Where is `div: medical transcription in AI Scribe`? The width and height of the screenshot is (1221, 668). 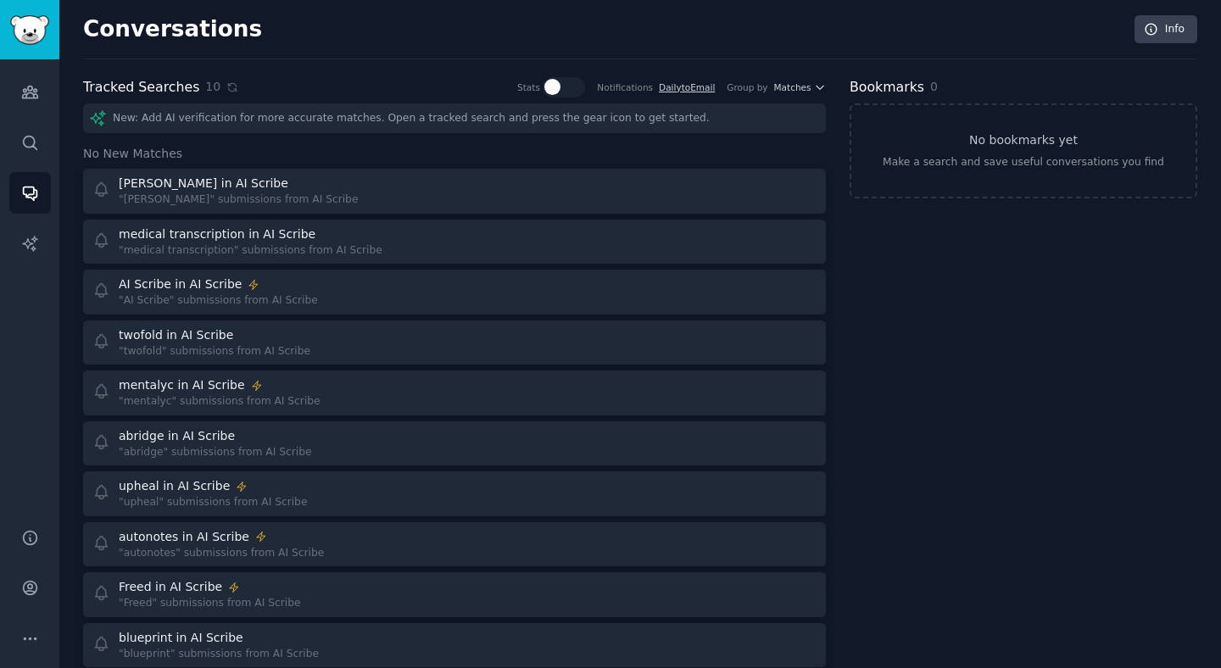 div: medical transcription in AI Scribe is located at coordinates (217, 234).